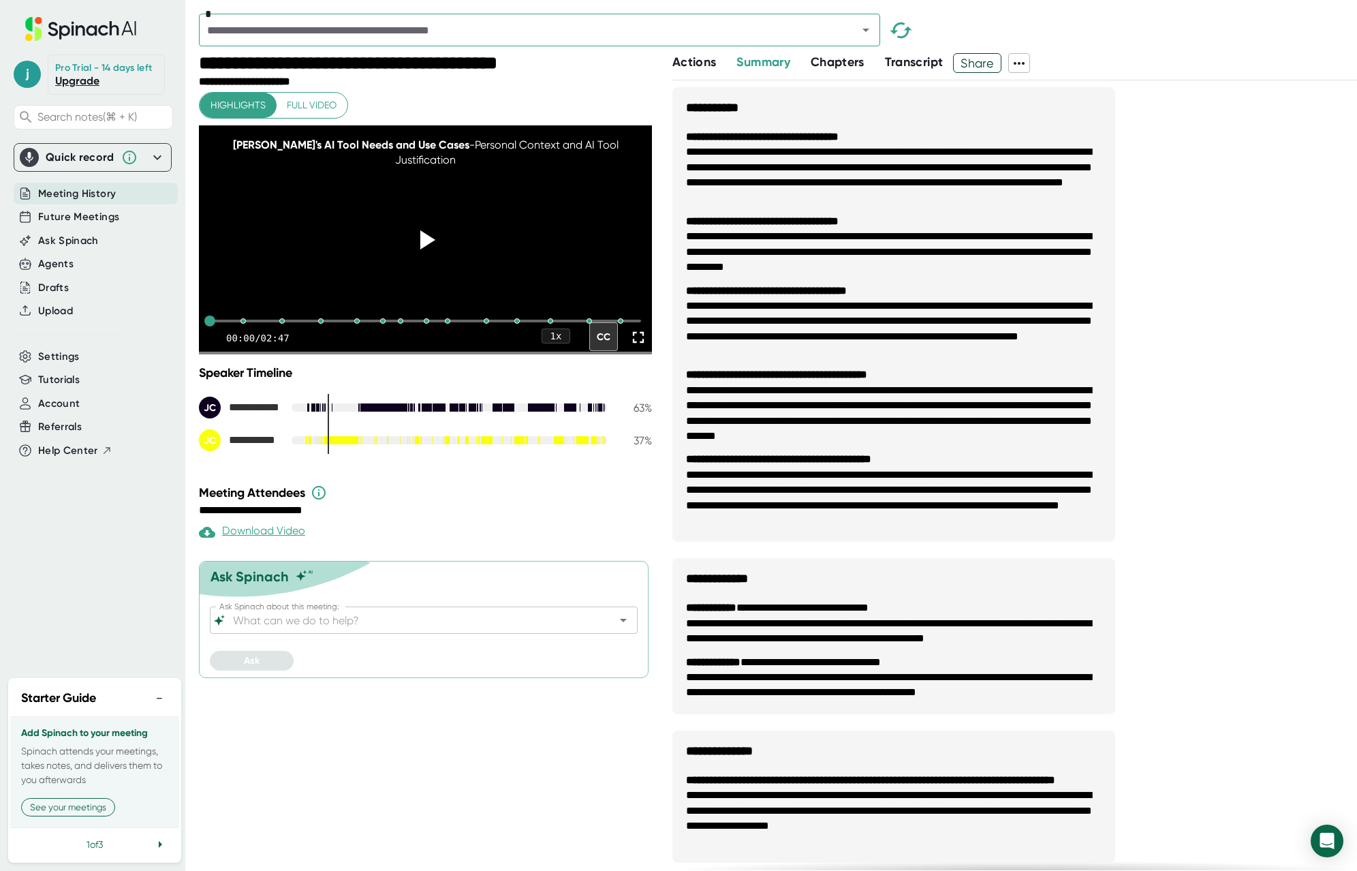 The height and width of the screenshot is (871, 1357). What do you see at coordinates (104, 68) in the screenshot?
I see `div: Pro Trial - 14 days left` at bounding box center [104, 68].